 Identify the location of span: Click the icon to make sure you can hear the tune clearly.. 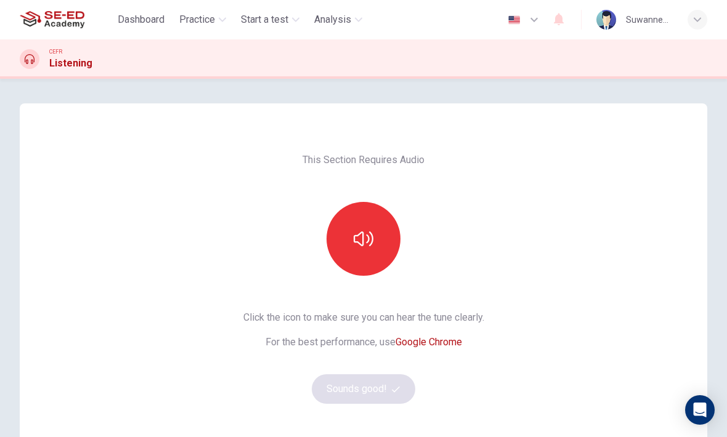
(363, 318).